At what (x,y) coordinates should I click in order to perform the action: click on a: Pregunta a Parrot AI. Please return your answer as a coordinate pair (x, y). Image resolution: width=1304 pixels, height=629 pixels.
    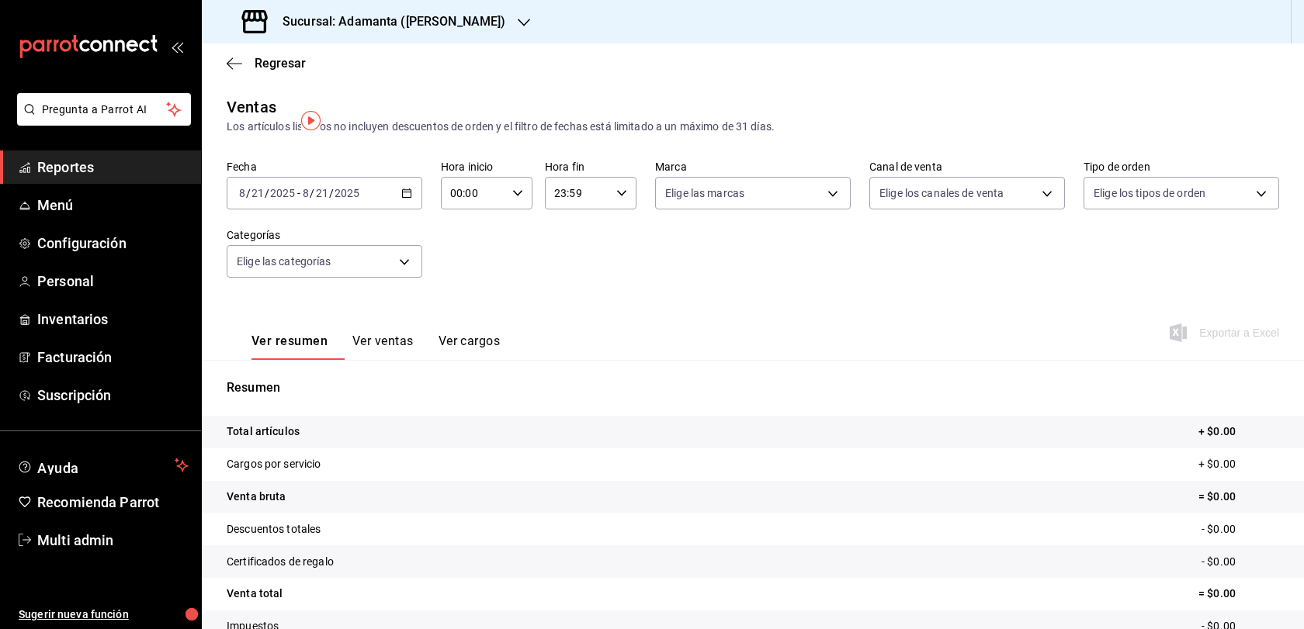
    Looking at the image, I should click on (101, 120).